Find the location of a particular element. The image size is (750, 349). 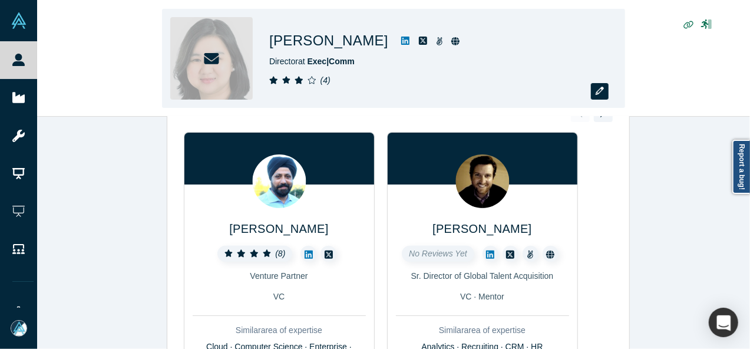

span: Exec|Comm is located at coordinates (331, 61).